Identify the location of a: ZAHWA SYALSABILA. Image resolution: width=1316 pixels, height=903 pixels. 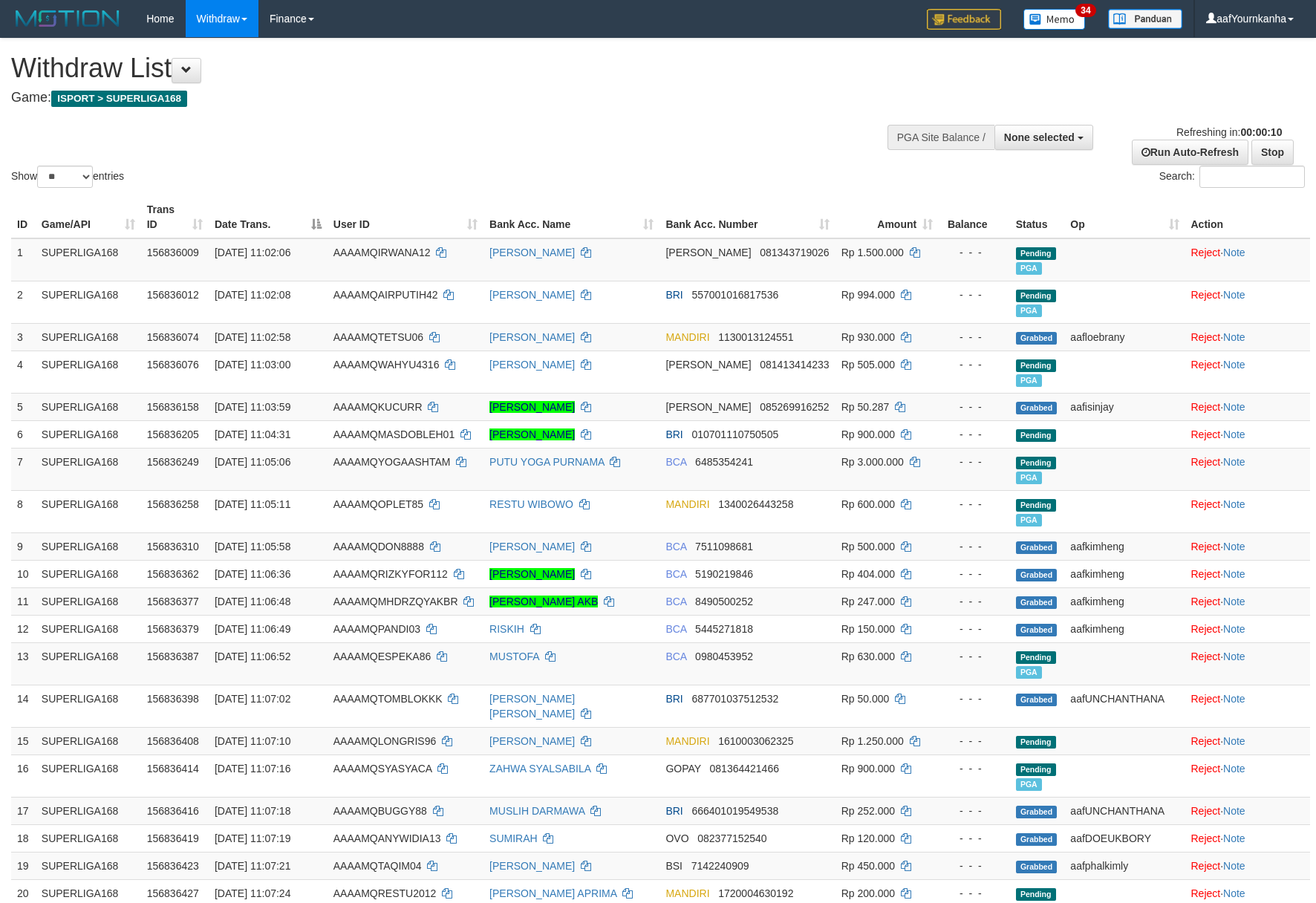
(540, 768).